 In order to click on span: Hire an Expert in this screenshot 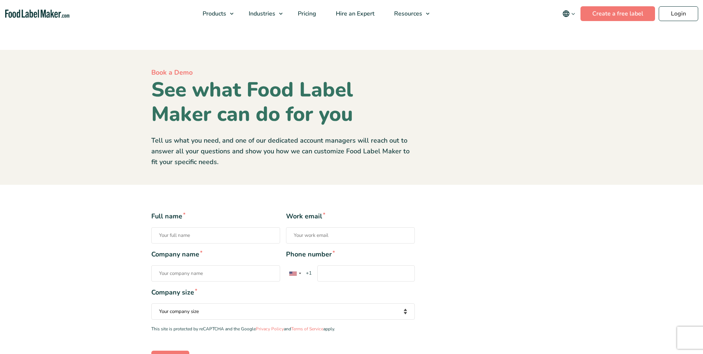, I will do `click(354, 14)`.